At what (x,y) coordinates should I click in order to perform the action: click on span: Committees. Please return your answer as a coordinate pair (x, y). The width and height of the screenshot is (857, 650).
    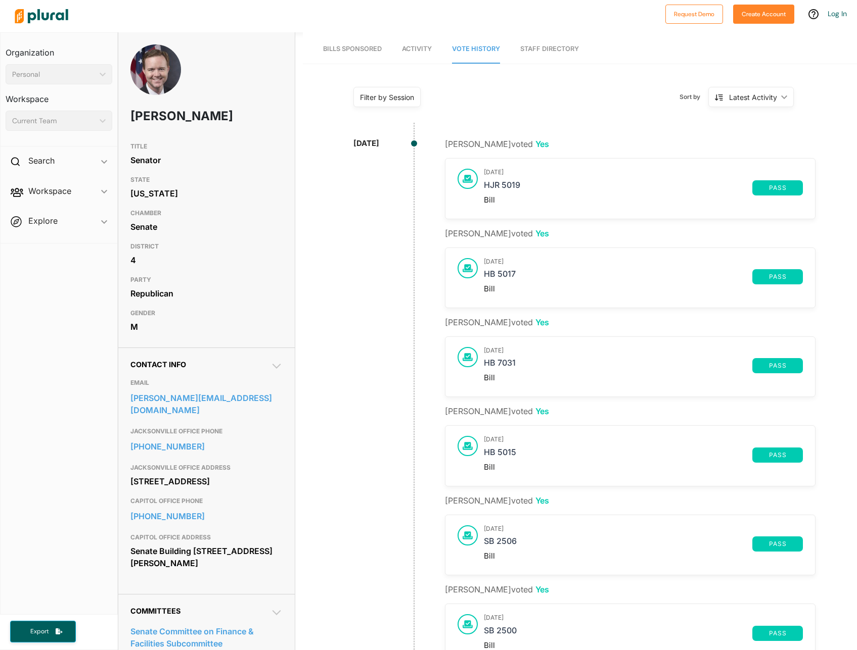
    Looking at the image, I should click on (155, 611).